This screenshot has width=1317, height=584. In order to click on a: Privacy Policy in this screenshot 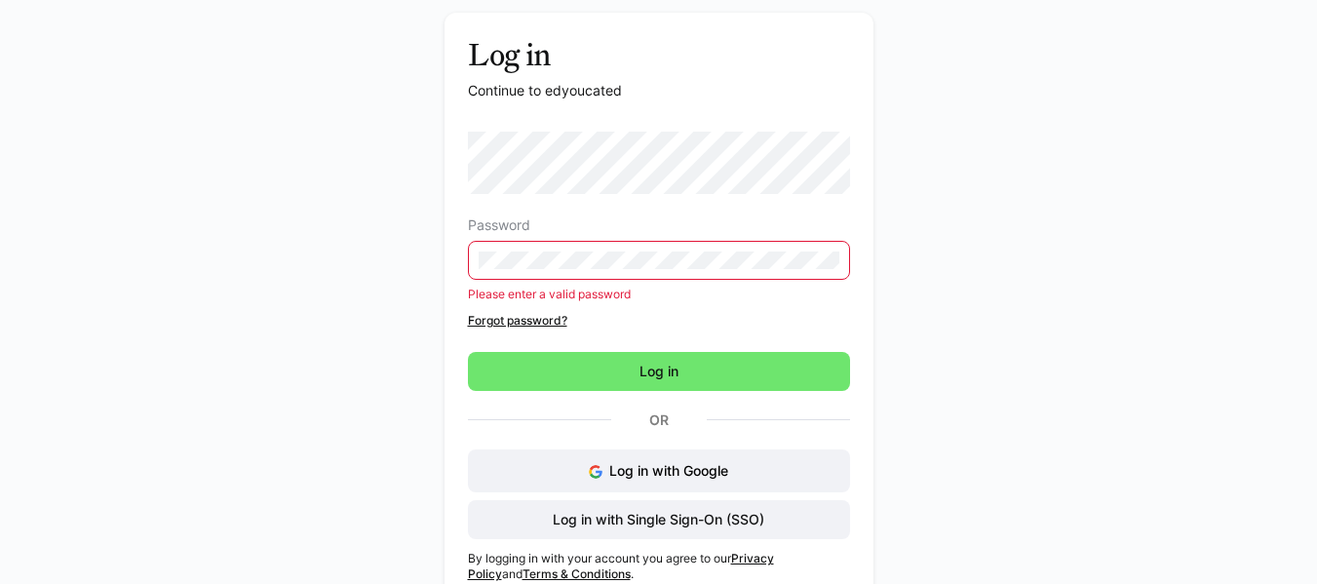, I will do `click(621, 565)`.